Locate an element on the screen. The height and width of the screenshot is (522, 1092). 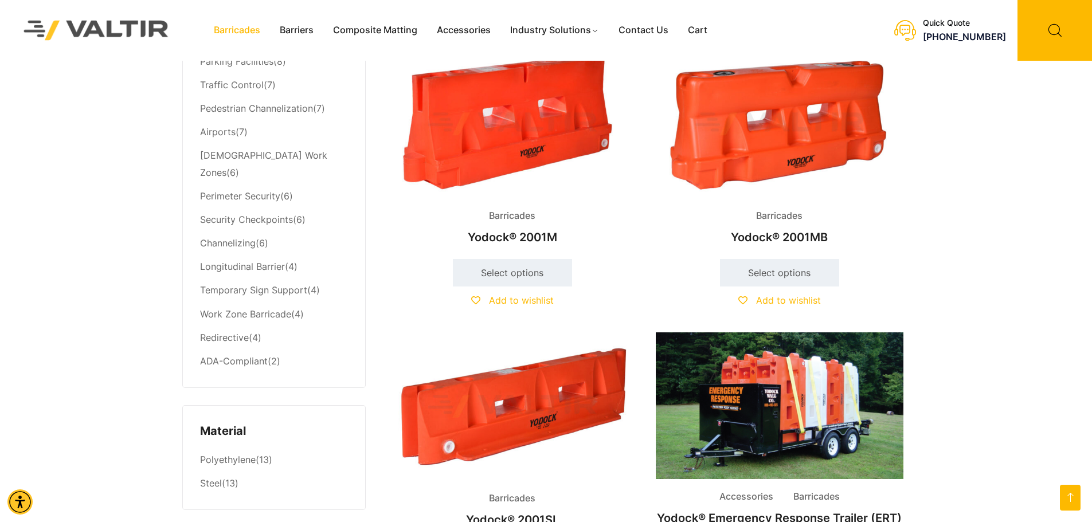
a: Work Zone Barricade is located at coordinates (245, 314).